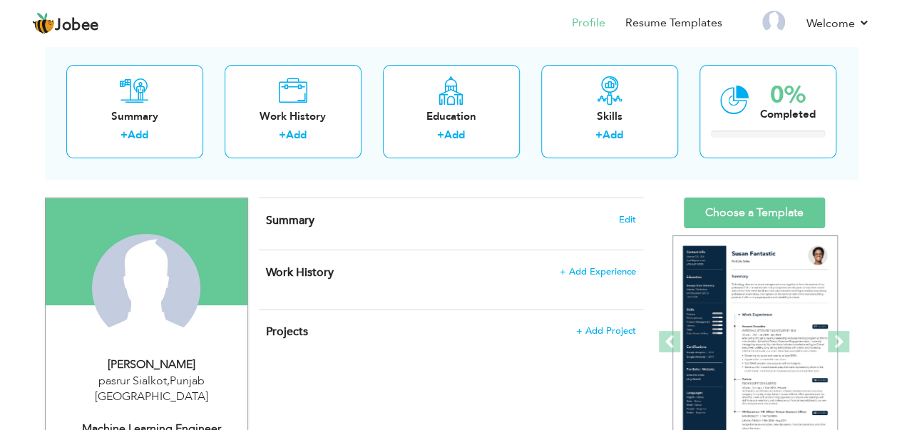  What do you see at coordinates (135, 116) in the screenshot?
I see `div: Summary` at bounding box center [135, 116].